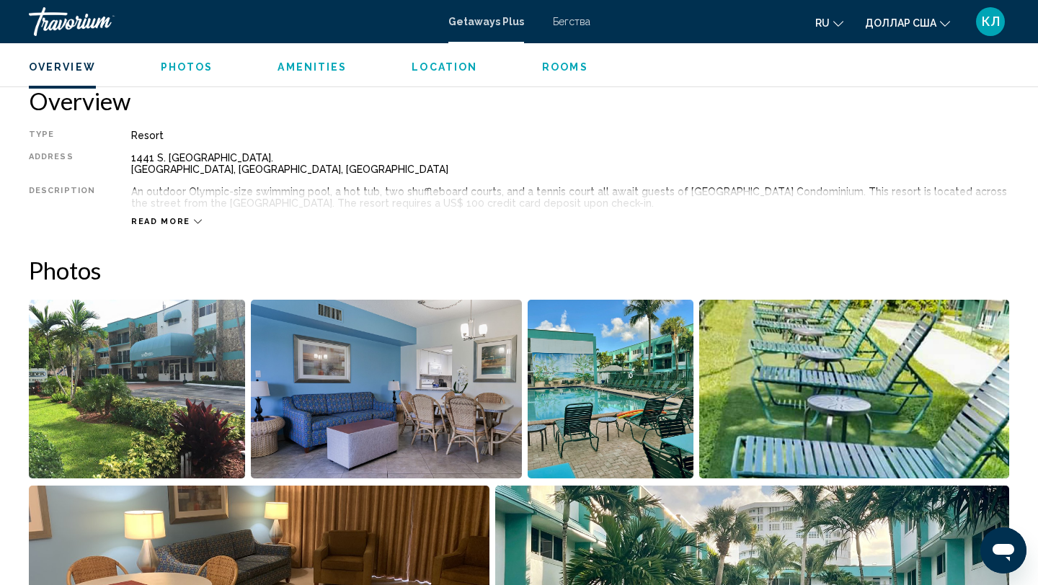 This screenshot has height=585, width=1038. I want to click on h2: Photos, so click(519, 270).